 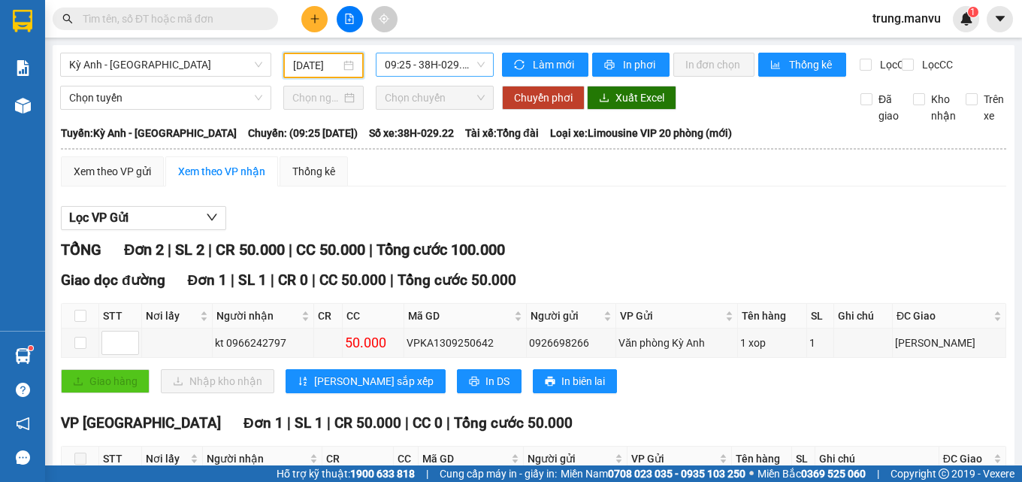 I want to click on button: plus, so click(x=314, y=19).